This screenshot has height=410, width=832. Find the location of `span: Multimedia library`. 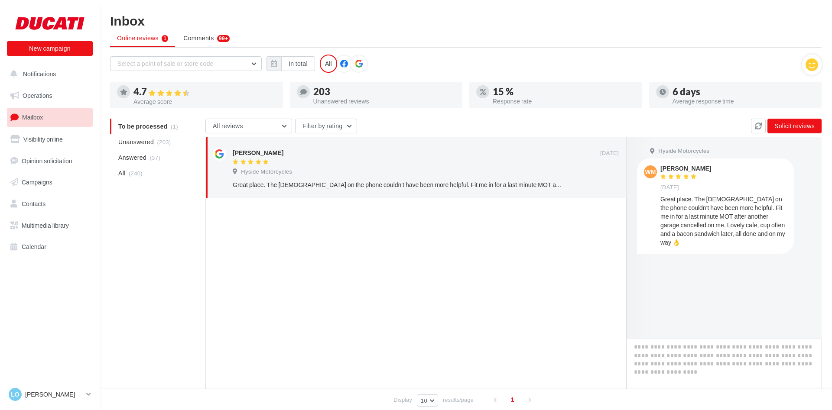

span: Multimedia library is located at coordinates (45, 225).